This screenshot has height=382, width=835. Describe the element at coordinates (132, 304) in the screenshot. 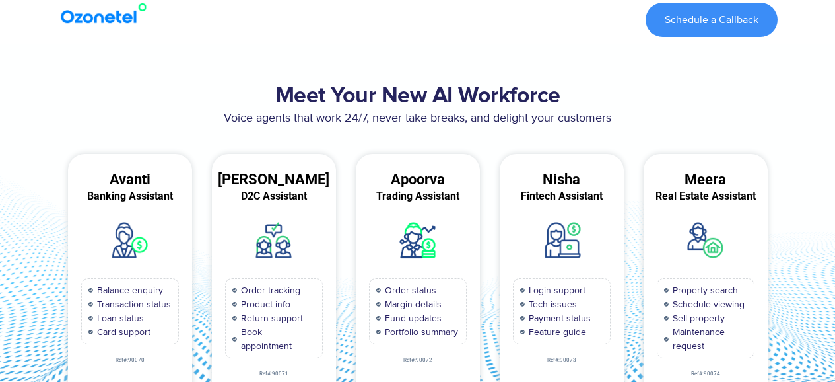

I see `span: Transaction status` at that location.